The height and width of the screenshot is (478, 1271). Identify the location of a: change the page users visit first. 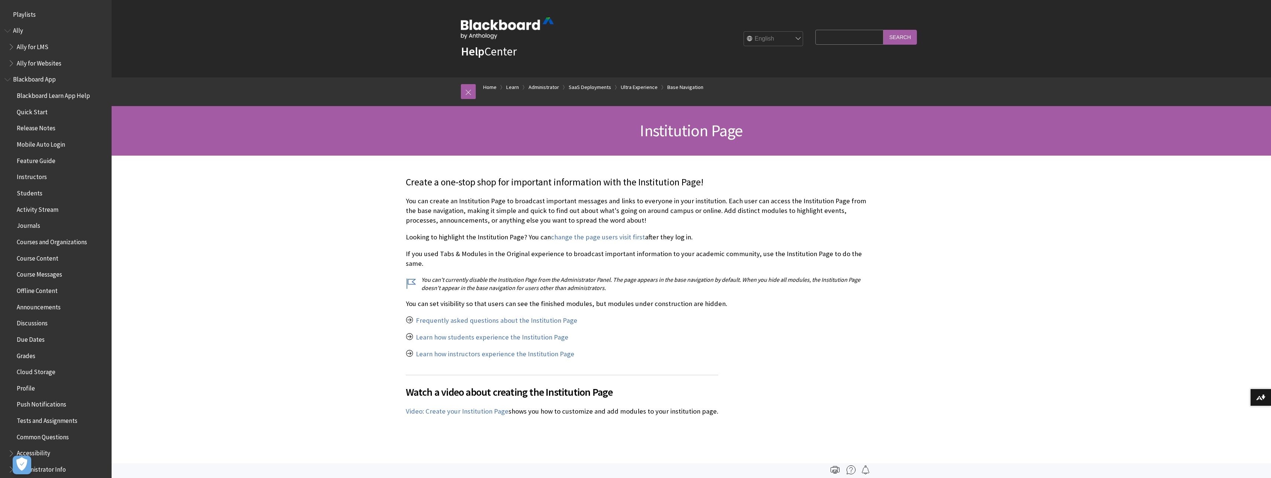
(598, 237).